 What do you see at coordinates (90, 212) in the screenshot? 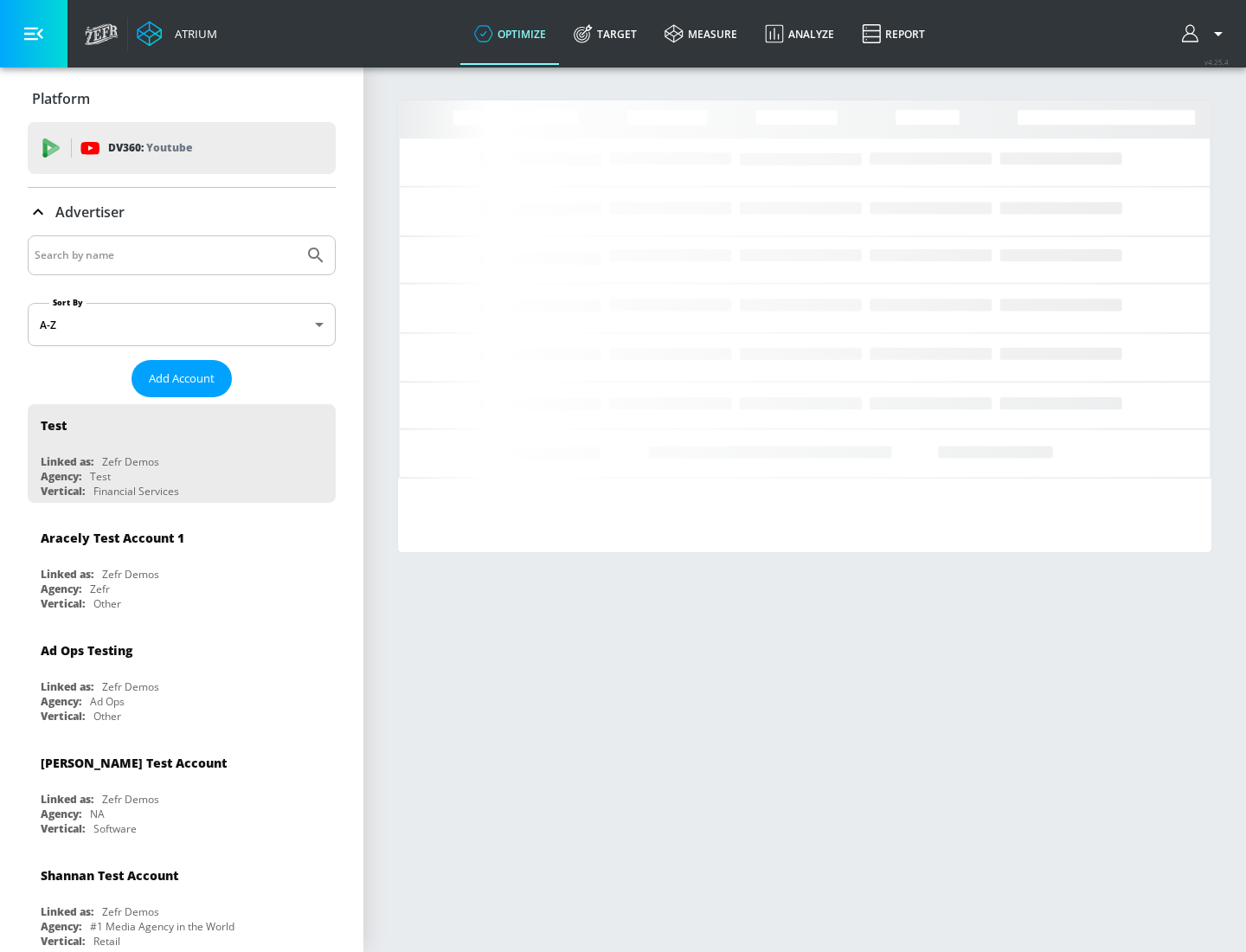
I see `p: Advertiser` at bounding box center [90, 212].